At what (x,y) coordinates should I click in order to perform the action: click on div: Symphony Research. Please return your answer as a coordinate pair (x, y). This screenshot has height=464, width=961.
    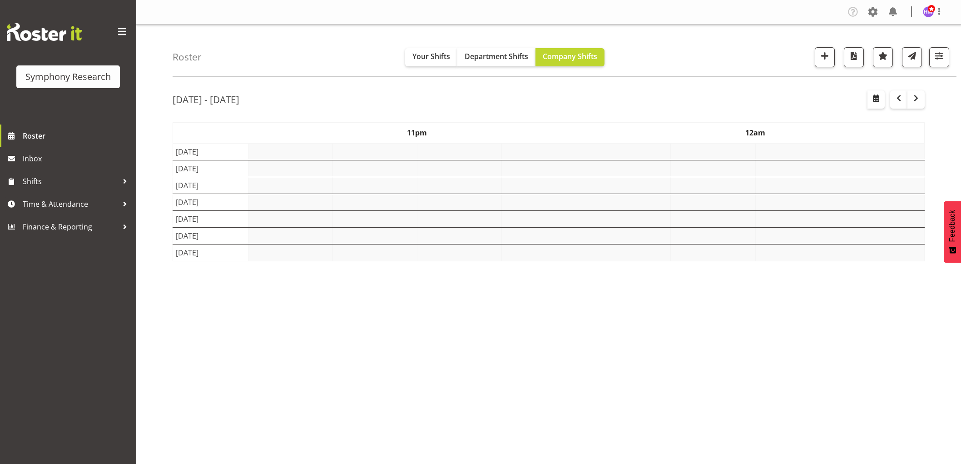
    Looking at the image, I should click on (68, 77).